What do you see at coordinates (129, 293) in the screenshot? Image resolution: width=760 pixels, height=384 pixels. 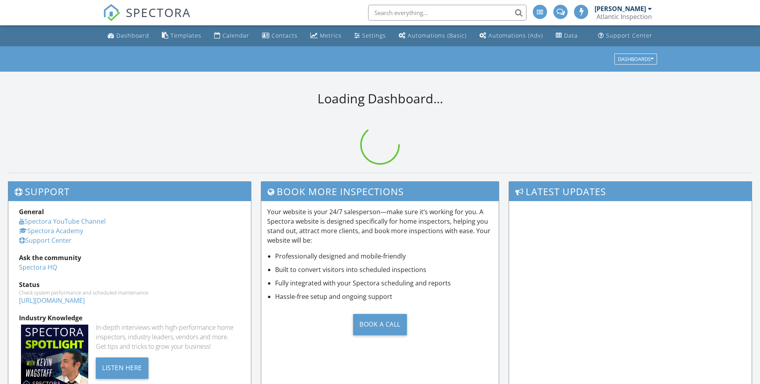 I see `div: Check system performance and scheduled maintenance.` at bounding box center [129, 293].